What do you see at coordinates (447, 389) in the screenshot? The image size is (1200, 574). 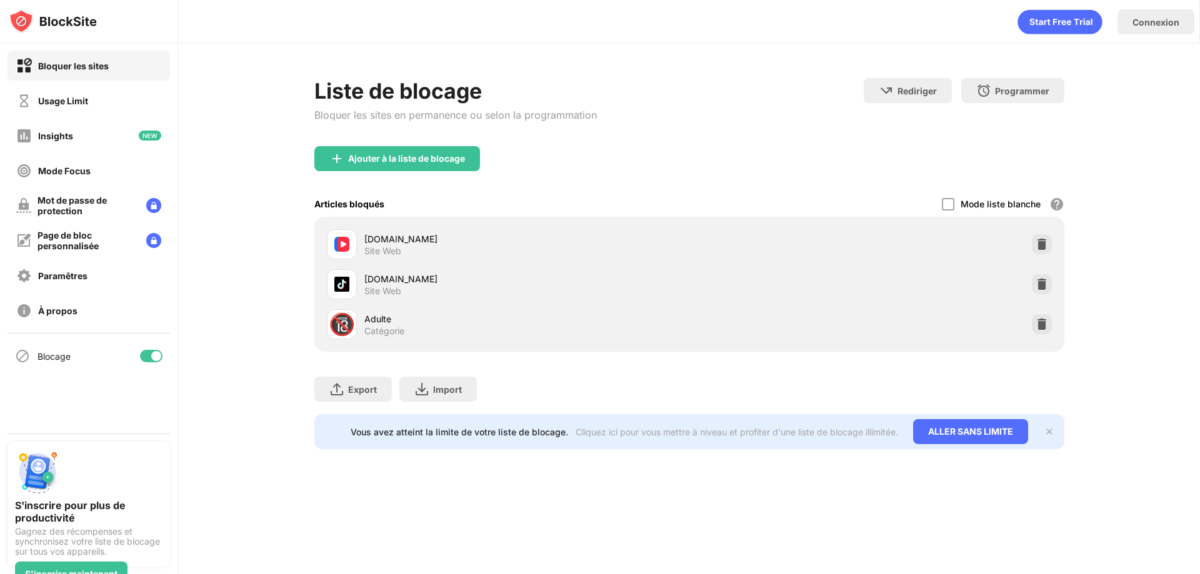 I see `div: Import` at bounding box center [447, 389].